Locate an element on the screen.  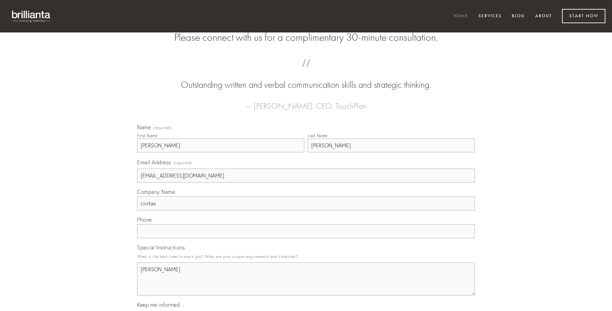
img: brillianta - research, strategy, marketing is located at coordinates (31, 16).